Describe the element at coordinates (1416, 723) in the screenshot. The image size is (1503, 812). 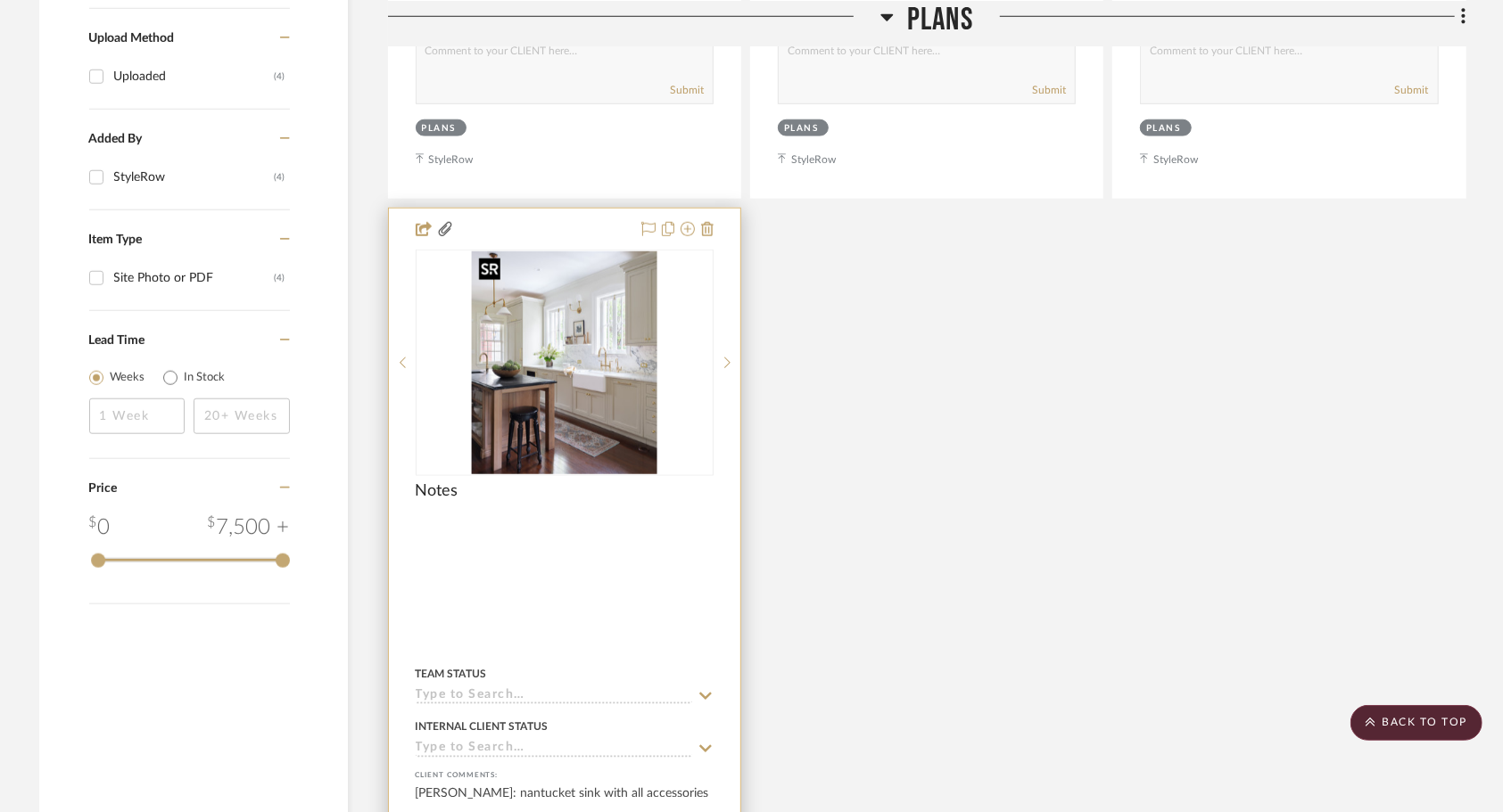
I see `scroll-to-top-button: BACK TO TOP` at that location.